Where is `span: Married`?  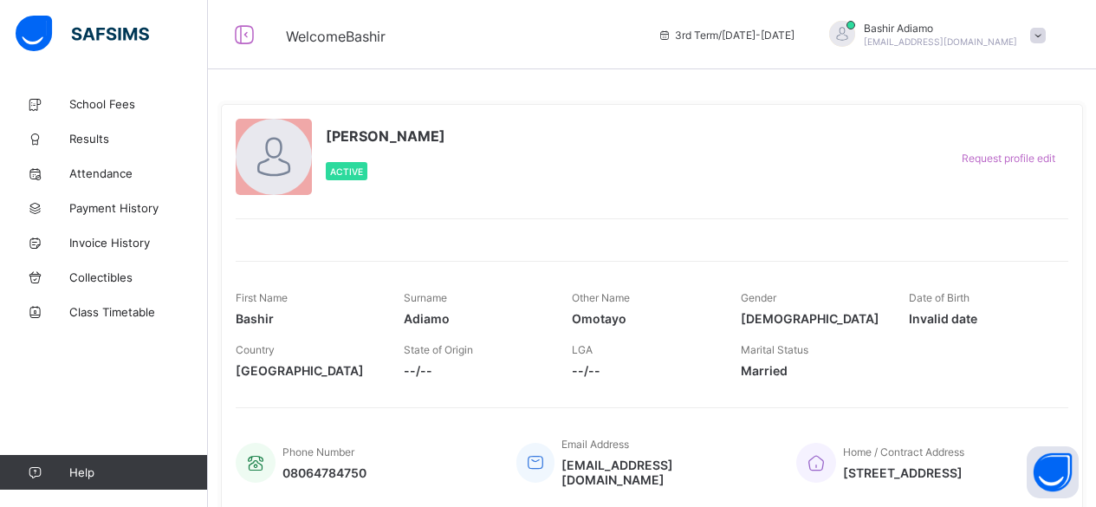
span: Married is located at coordinates (812, 370).